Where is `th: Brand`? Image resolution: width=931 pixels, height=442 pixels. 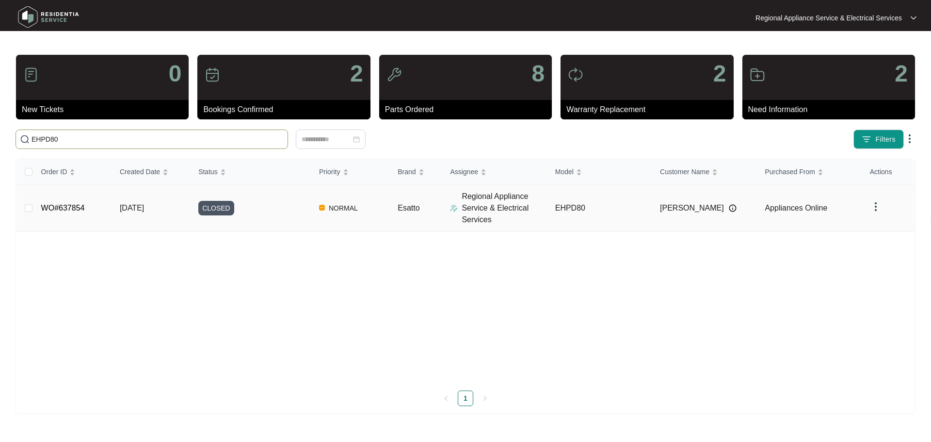
th: Brand is located at coordinates (416, 172).